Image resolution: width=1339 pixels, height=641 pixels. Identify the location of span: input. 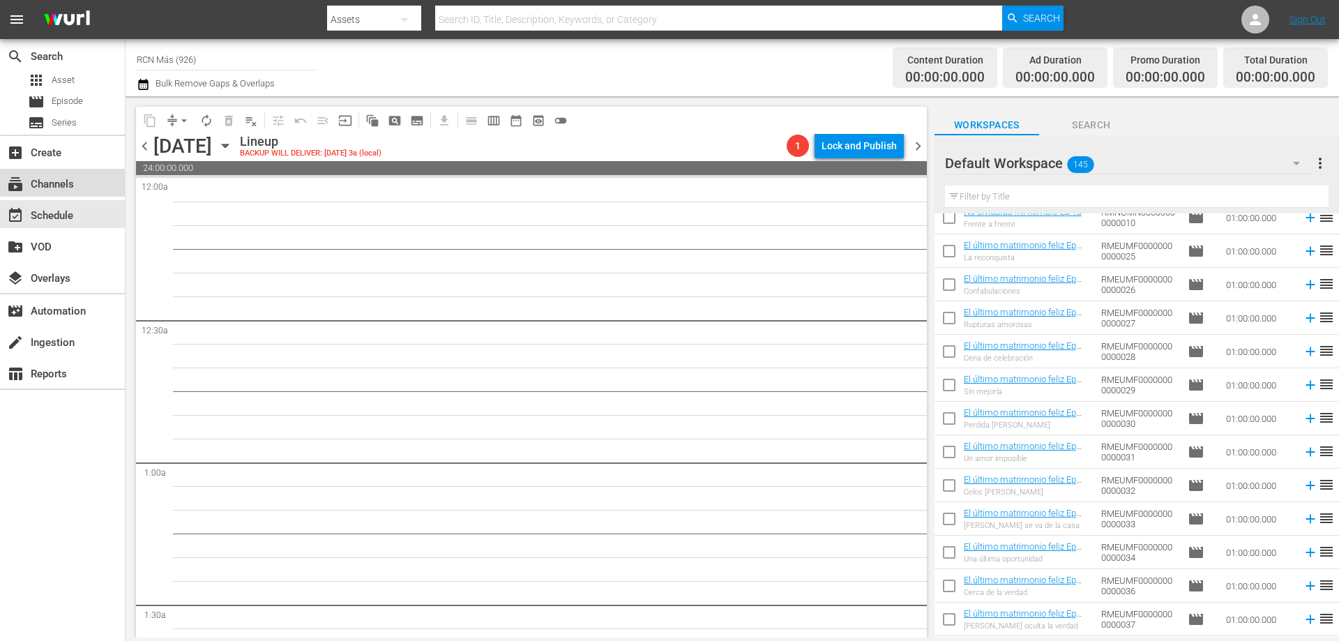
(345, 121).